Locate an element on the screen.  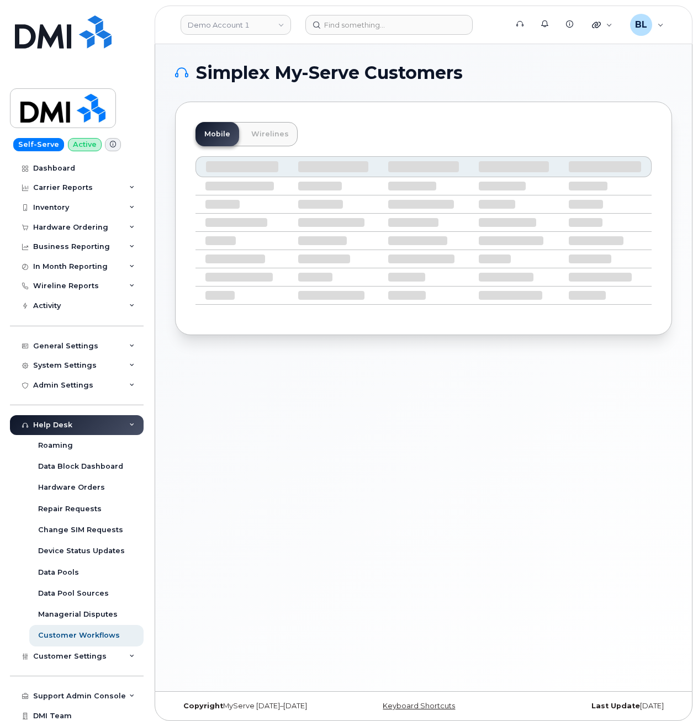
a: Mobile is located at coordinates (217, 134).